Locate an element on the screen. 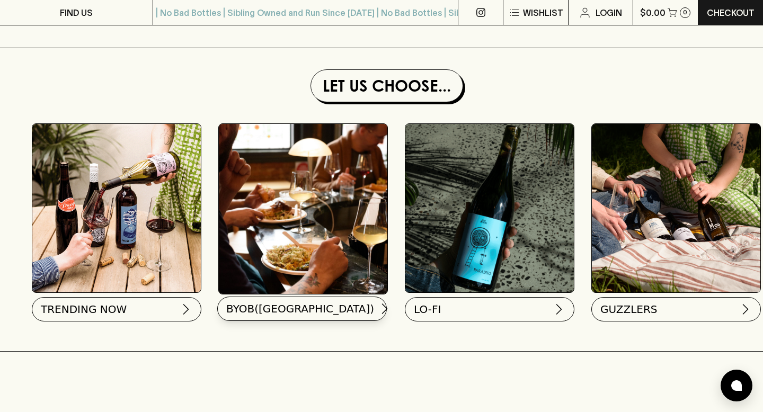 This screenshot has width=763, height=412. h1: Let Us Choose... is located at coordinates (387, 86).